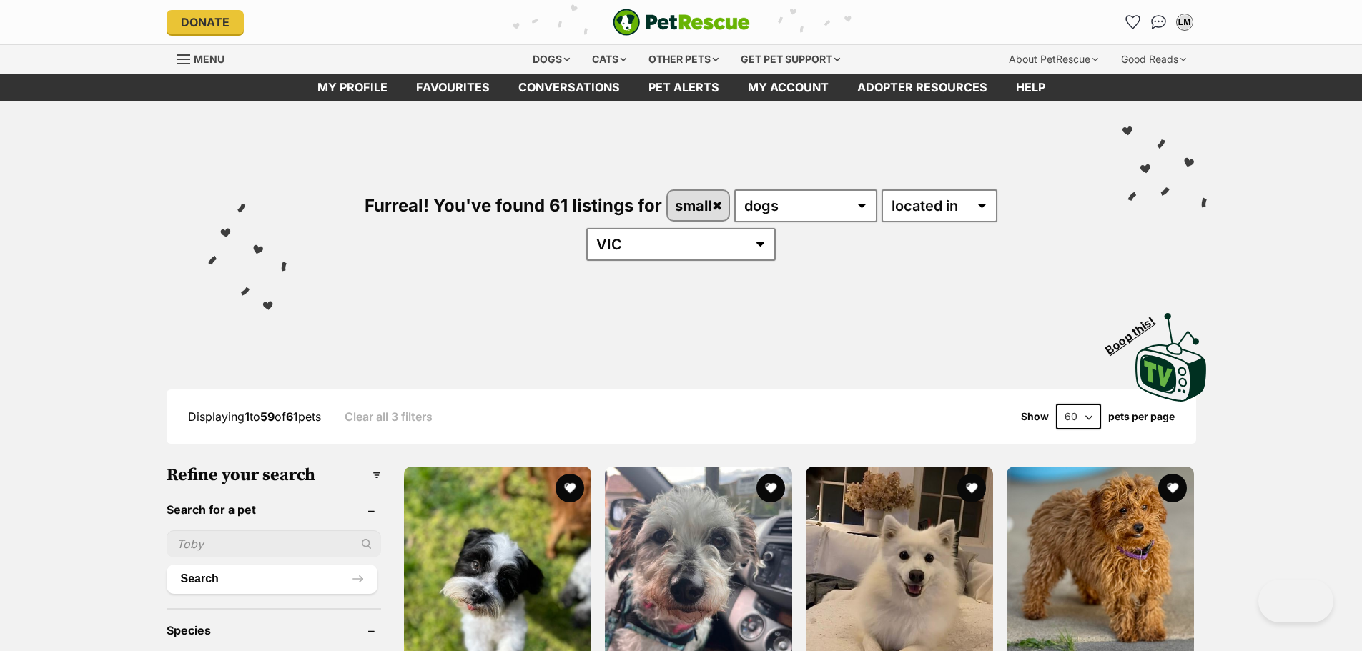  What do you see at coordinates (698, 205) in the screenshot?
I see `a: small` at bounding box center [698, 205].